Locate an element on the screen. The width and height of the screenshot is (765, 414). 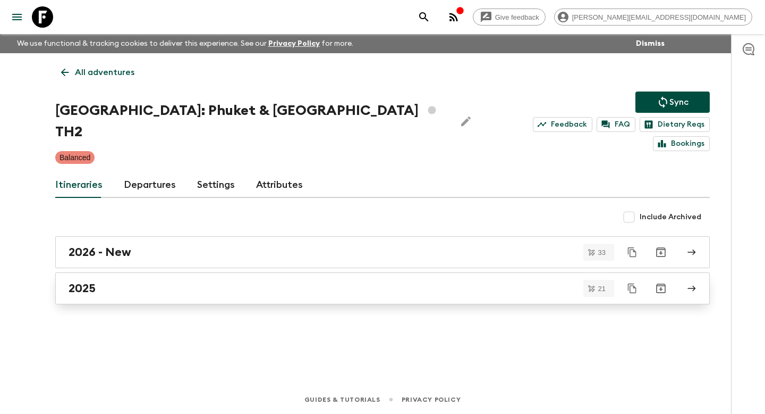
a: FAQ is located at coordinates (616, 124).